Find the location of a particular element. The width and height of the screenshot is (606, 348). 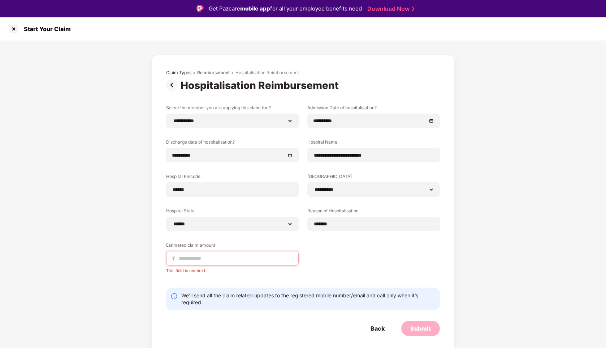

label: Select the member you are applying this claim for ? is located at coordinates (232, 109).